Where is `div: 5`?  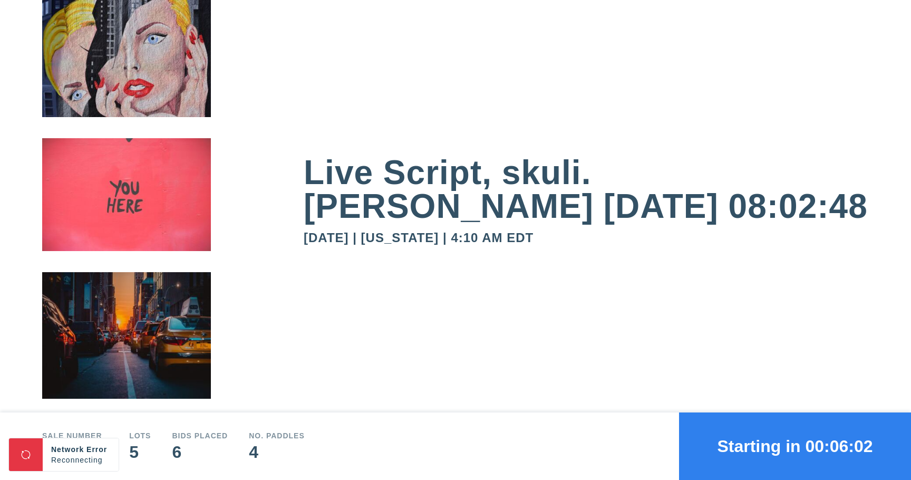 div: 5 is located at coordinates (140, 452).